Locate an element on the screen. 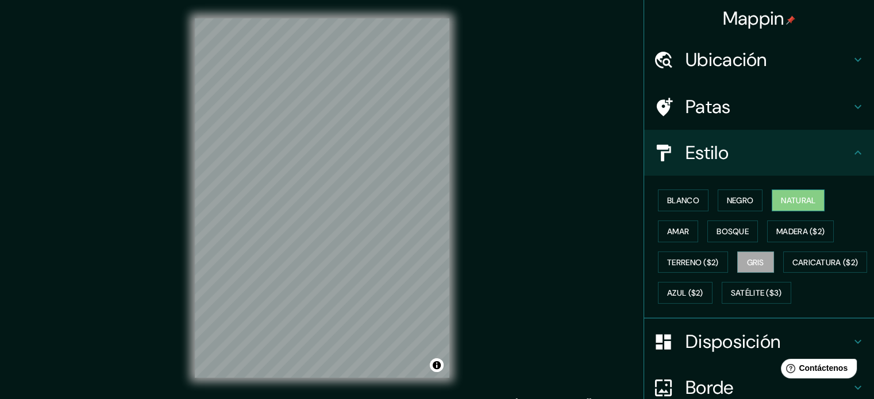 The width and height of the screenshot is (874, 399). font: Mappin is located at coordinates (753, 18).